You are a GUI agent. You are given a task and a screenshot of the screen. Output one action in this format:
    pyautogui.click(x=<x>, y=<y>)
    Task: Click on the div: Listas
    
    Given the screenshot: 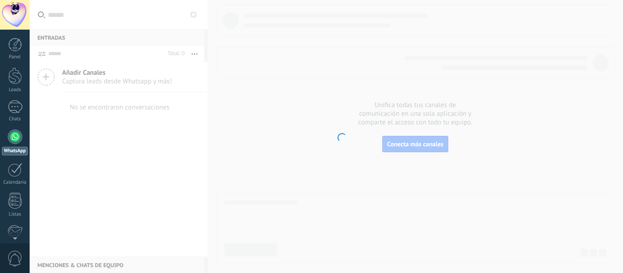 What is the action you would take?
    pyautogui.click(x=15, y=215)
    